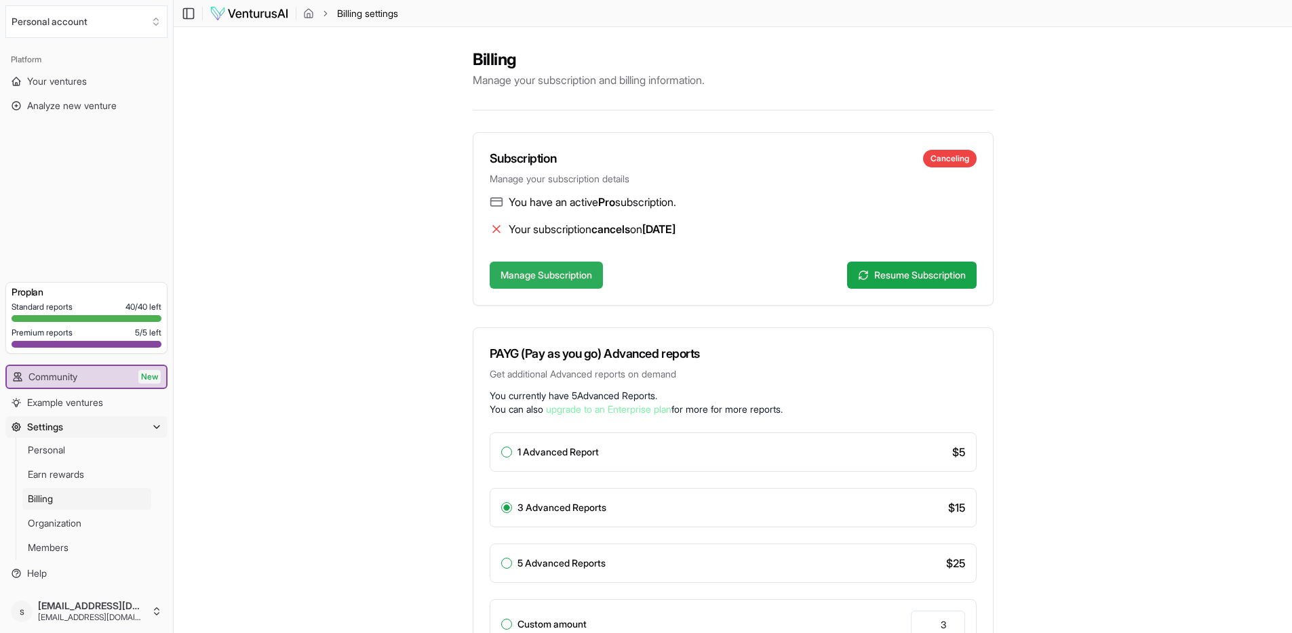 The height and width of the screenshot is (633, 1292). I want to click on button: Resume Subscription, so click(911, 275).